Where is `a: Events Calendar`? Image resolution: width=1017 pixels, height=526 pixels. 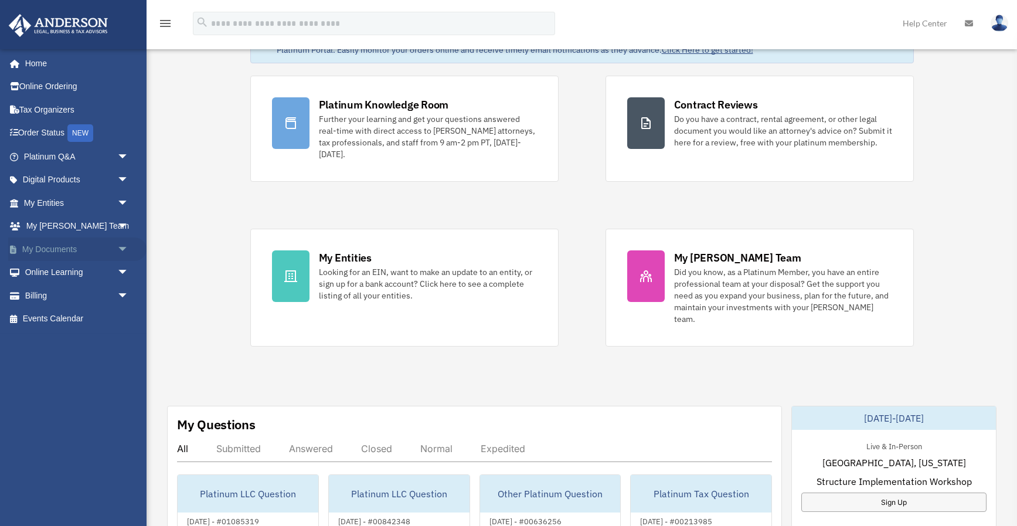 a: Events Calendar is located at coordinates (77, 319).